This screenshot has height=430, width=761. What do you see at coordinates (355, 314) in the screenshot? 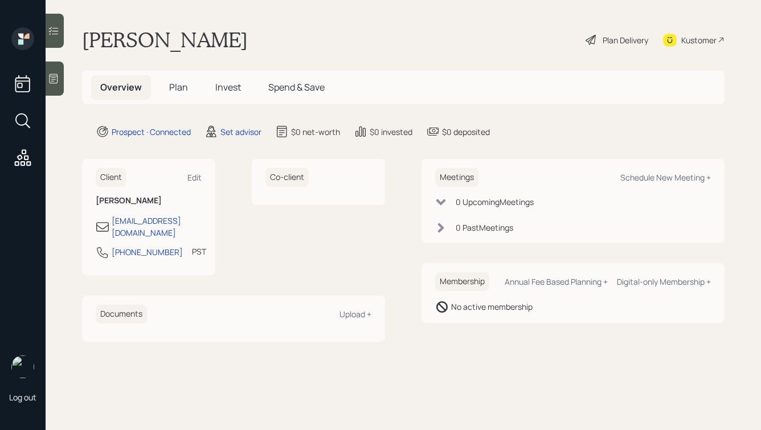
I see `div: Upload +` at bounding box center [355, 314].